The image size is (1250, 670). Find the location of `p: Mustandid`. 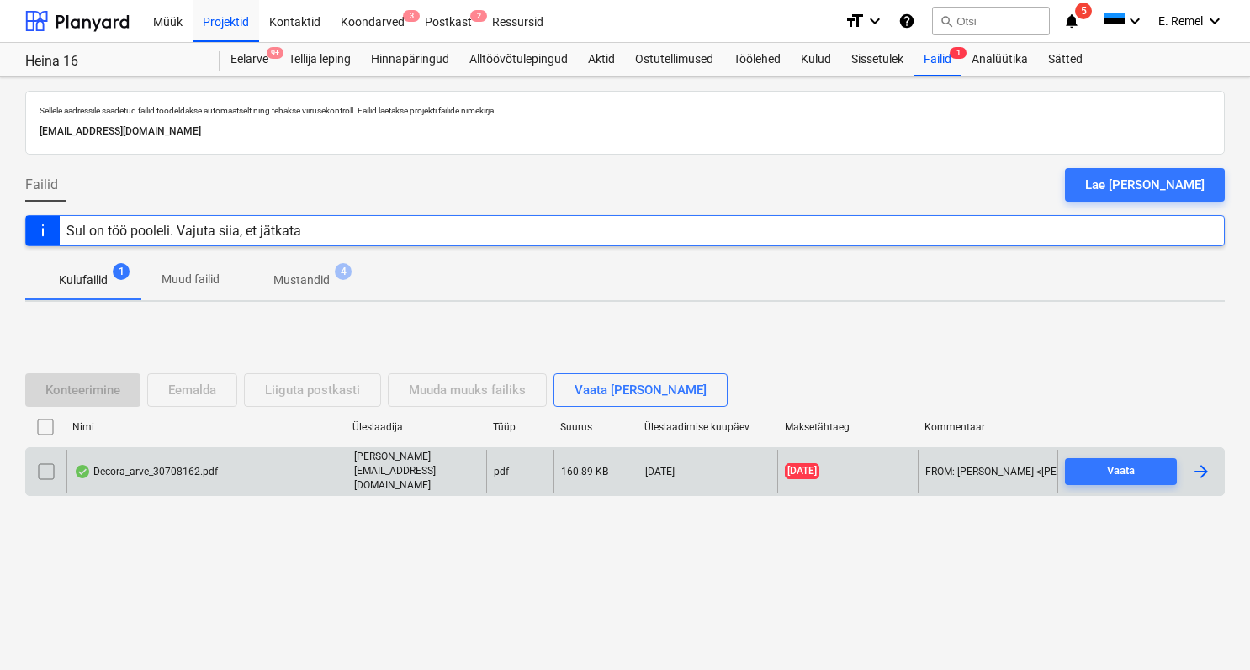

p: Mustandid is located at coordinates (301, 280).